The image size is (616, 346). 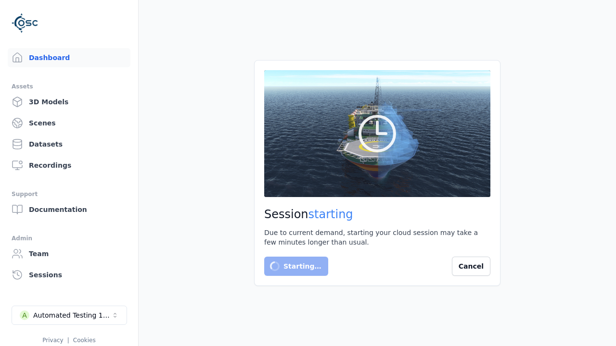 What do you see at coordinates (296, 267) in the screenshot?
I see `button: Starting…` at bounding box center [296, 267].